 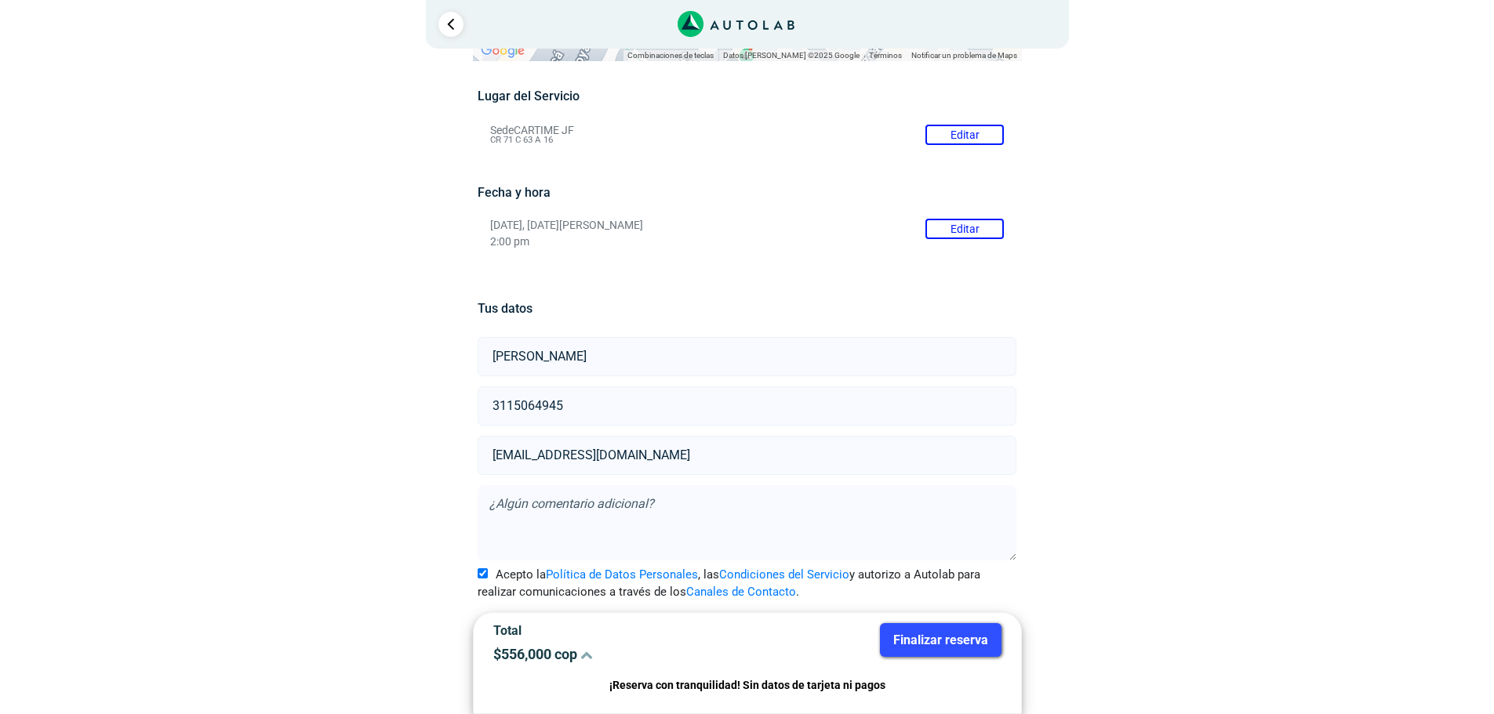 I want to click on a: Abre esta zona en Google Maps (se abre en una nueva ventana), so click(x=503, y=51).